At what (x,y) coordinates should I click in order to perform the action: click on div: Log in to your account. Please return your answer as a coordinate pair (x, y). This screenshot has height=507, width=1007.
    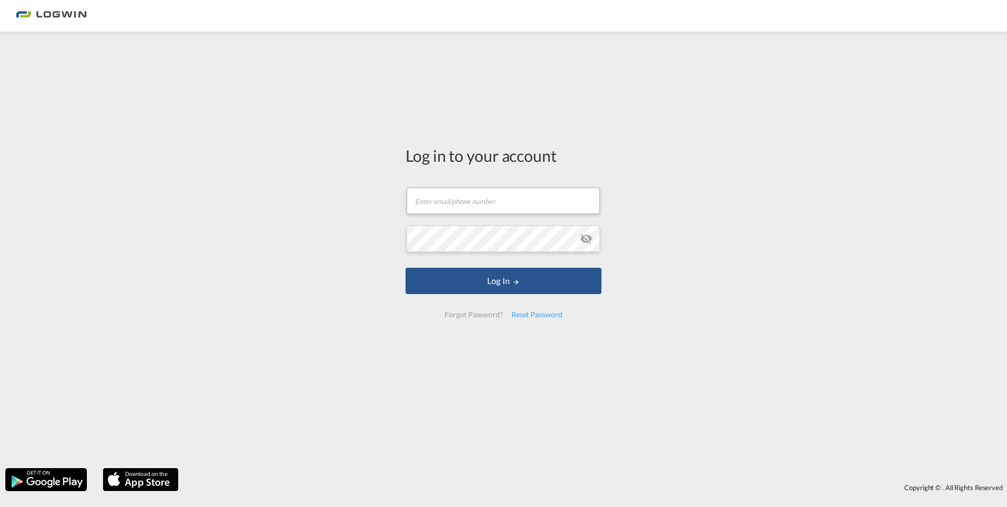
    Looking at the image, I should click on (504, 155).